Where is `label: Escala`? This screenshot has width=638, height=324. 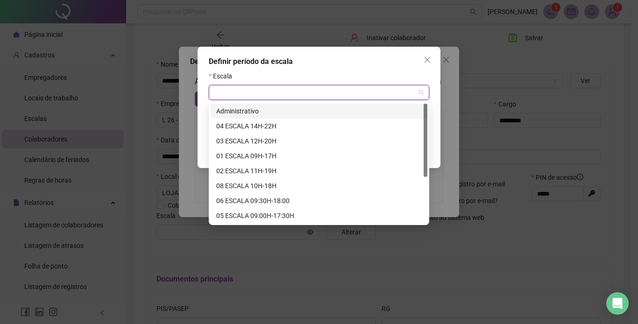
label: Escala is located at coordinates (223, 76).